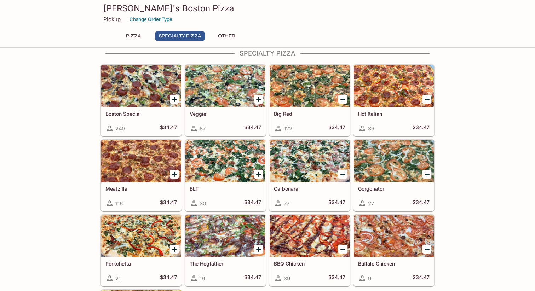  What do you see at coordinates (258, 99) in the screenshot?
I see `button: Add Veggie` at bounding box center [258, 99].